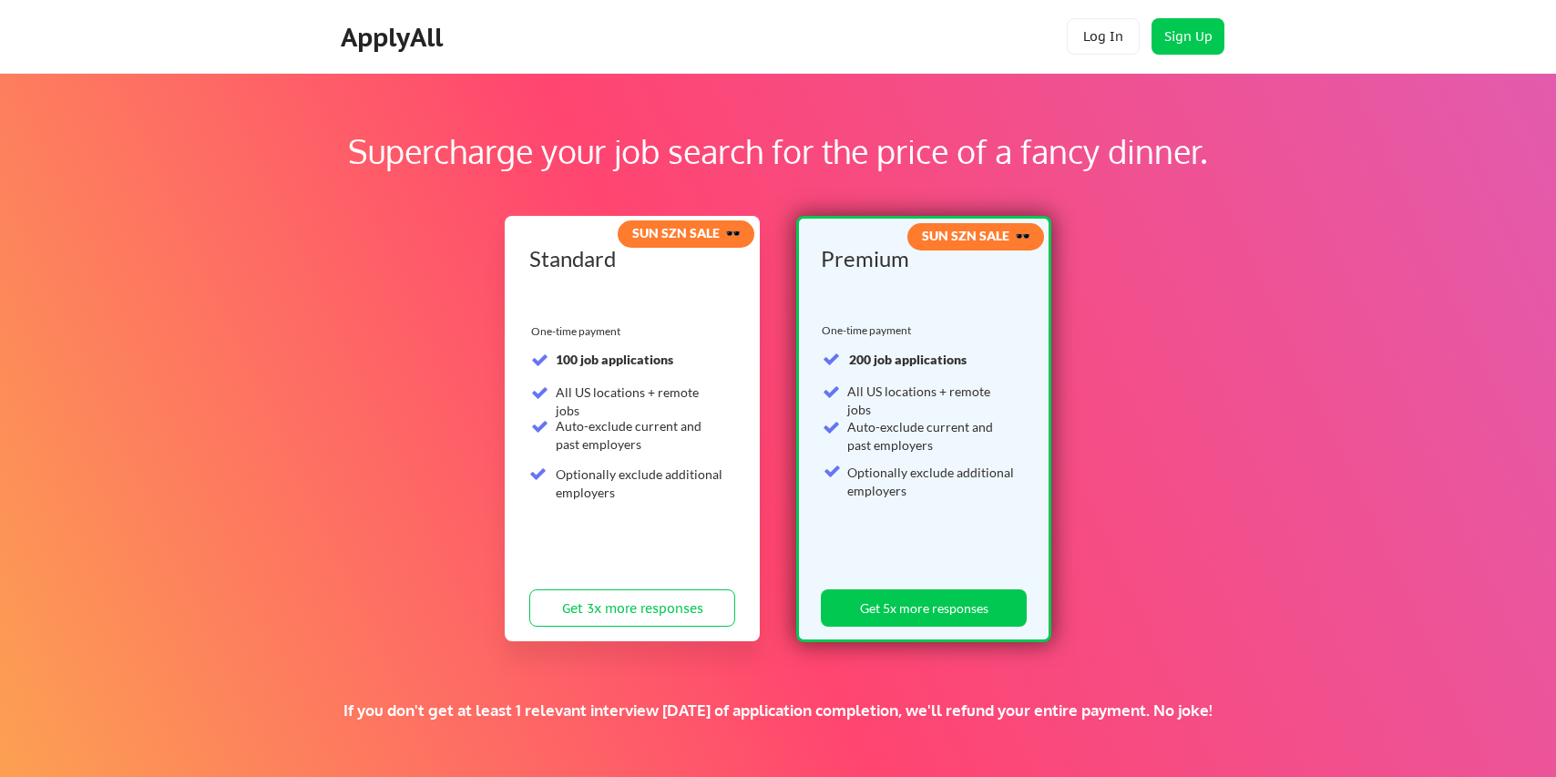 This screenshot has height=777, width=1556. What do you see at coordinates (614, 359) in the screenshot?
I see `strong: 100 job applications` at bounding box center [614, 359].